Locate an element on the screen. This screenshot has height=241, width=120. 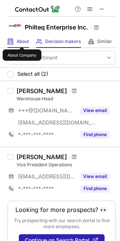
span: Select all (2) is located at coordinates (33, 74).